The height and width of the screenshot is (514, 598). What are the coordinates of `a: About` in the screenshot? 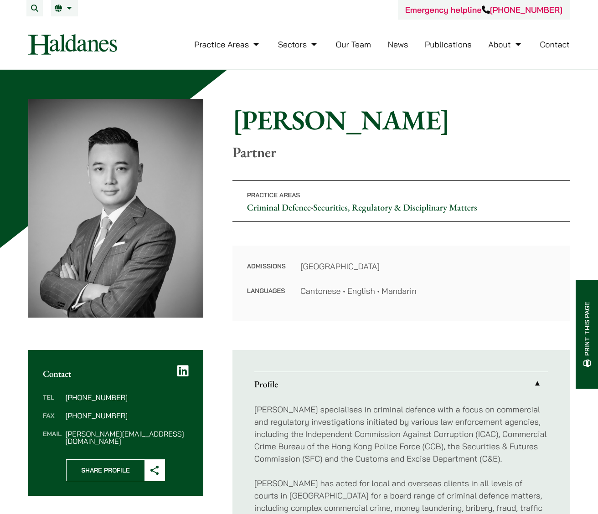 It's located at (506, 44).